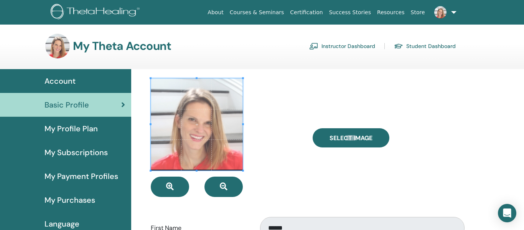 The width and height of the screenshot is (524, 230). What do you see at coordinates (60, 81) in the screenshot?
I see `span: Account` at bounding box center [60, 81].